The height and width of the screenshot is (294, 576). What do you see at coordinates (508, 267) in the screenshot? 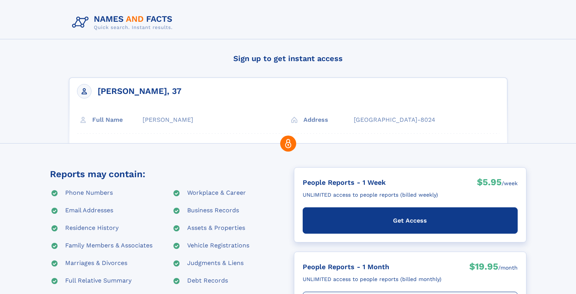
I see `div: /month` at bounding box center [508, 267].